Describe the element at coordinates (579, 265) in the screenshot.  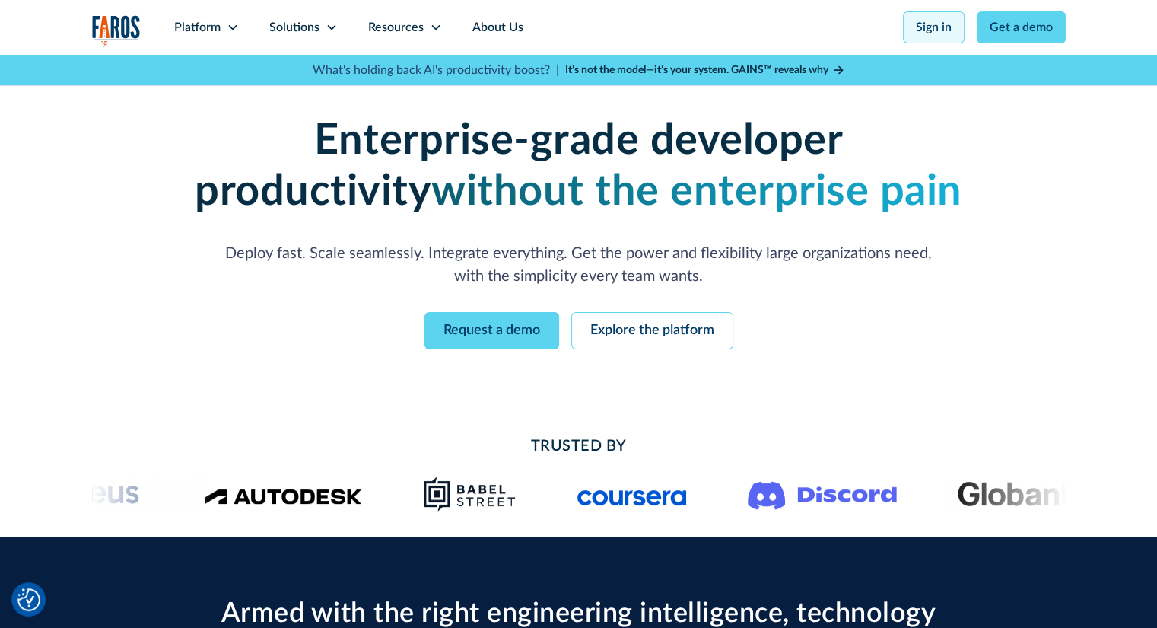
I see `p: Deploy fast. Scale seamlessly. Integrate everything. Get the power and flexibility large organiza...` at that location.